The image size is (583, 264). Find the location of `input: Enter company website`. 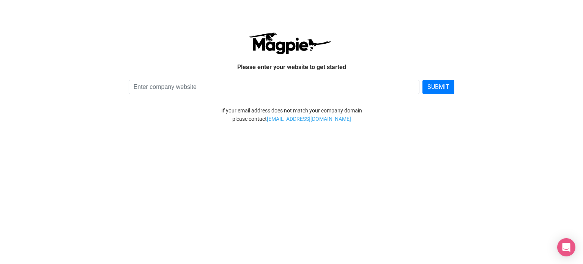

input: Enter company website is located at coordinates (274, 87).